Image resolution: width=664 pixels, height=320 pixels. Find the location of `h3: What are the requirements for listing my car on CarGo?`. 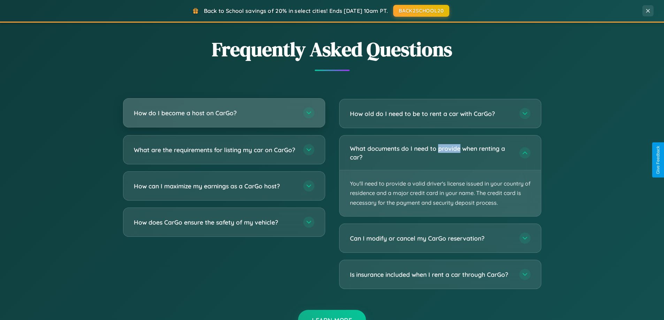

h3: What are the requirements for listing my car on CarGo? is located at coordinates (215, 150).